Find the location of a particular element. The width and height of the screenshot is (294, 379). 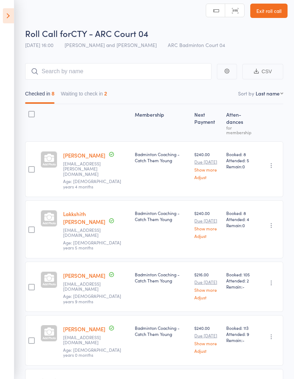

div: 2 is located at coordinates (106, 94).